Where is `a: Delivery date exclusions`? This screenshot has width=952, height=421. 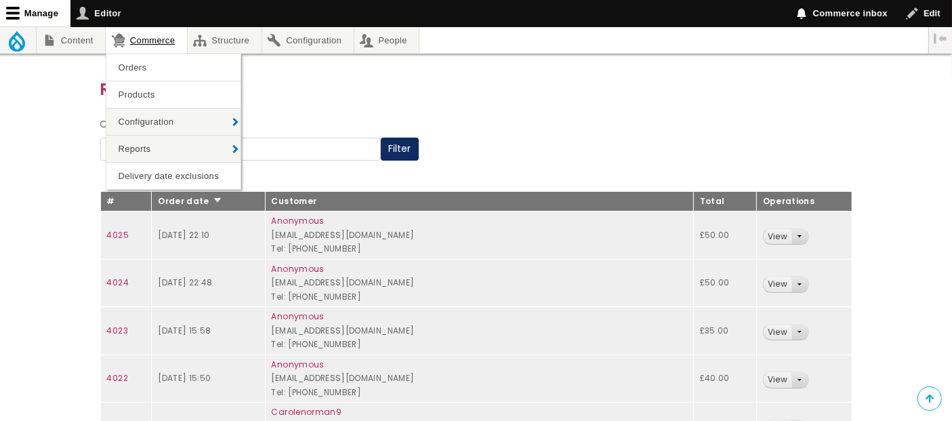 a: Delivery date exclusions is located at coordinates (173, 175).